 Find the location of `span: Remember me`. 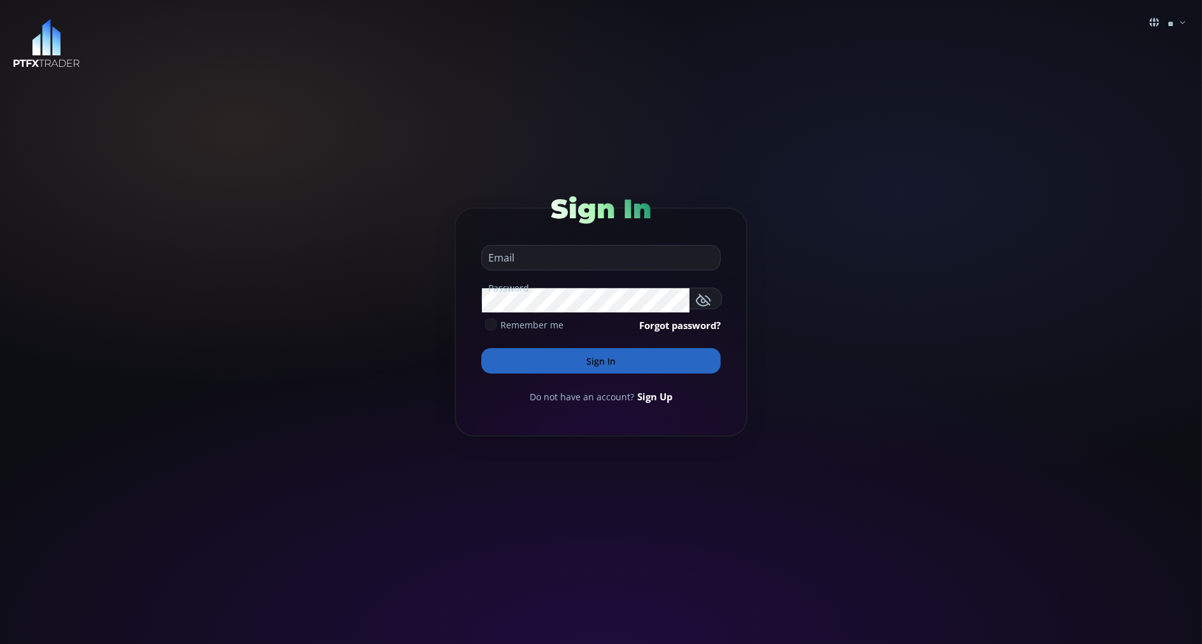

span: Remember me is located at coordinates (532, 325).